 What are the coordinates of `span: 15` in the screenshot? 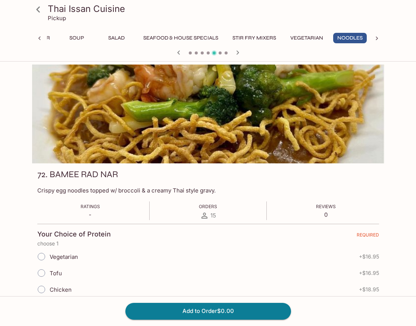 It's located at (213, 215).